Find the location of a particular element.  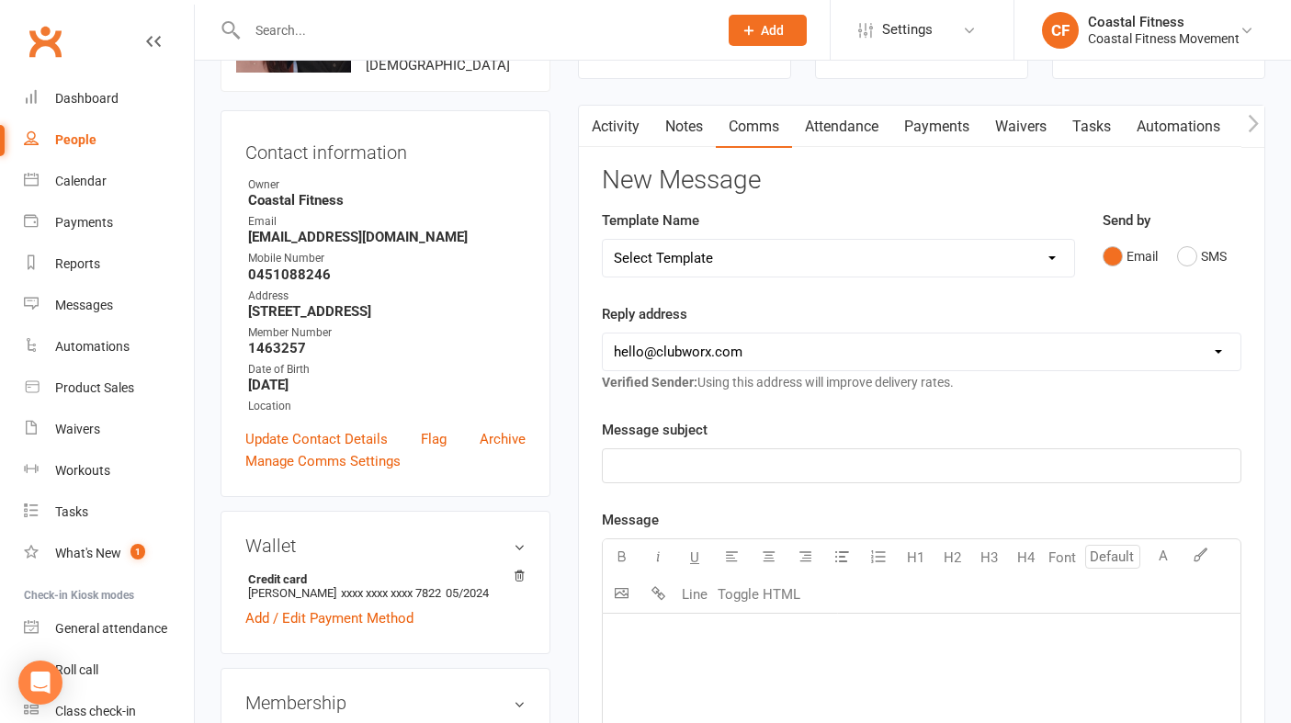

div: Tasks is located at coordinates (72, 512).